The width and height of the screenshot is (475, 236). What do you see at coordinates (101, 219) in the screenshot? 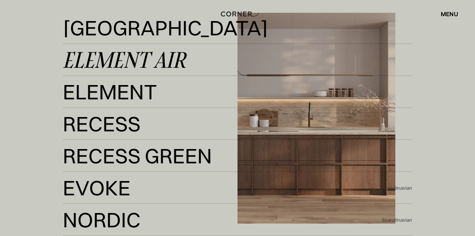
I see `div: Nordic` at bounding box center [101, 219].